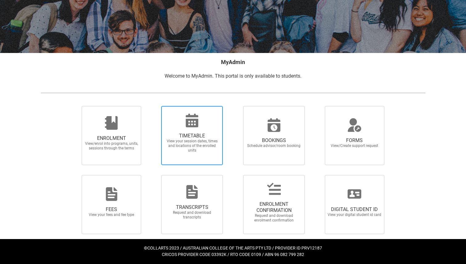  Describe the element at coordinates (192, 207) in the screenshot. I see `span: TRANSCRIPTS` at that location.